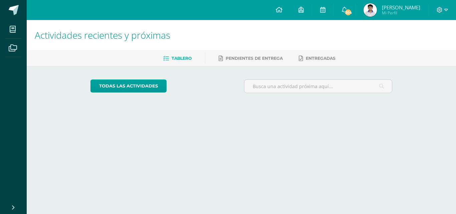 The height and width of the screenshot is (214, 456). What do you see at coordinates (182, 58) in the screenshot?
I see `span: Tablero` at bounding box center [182, 58].